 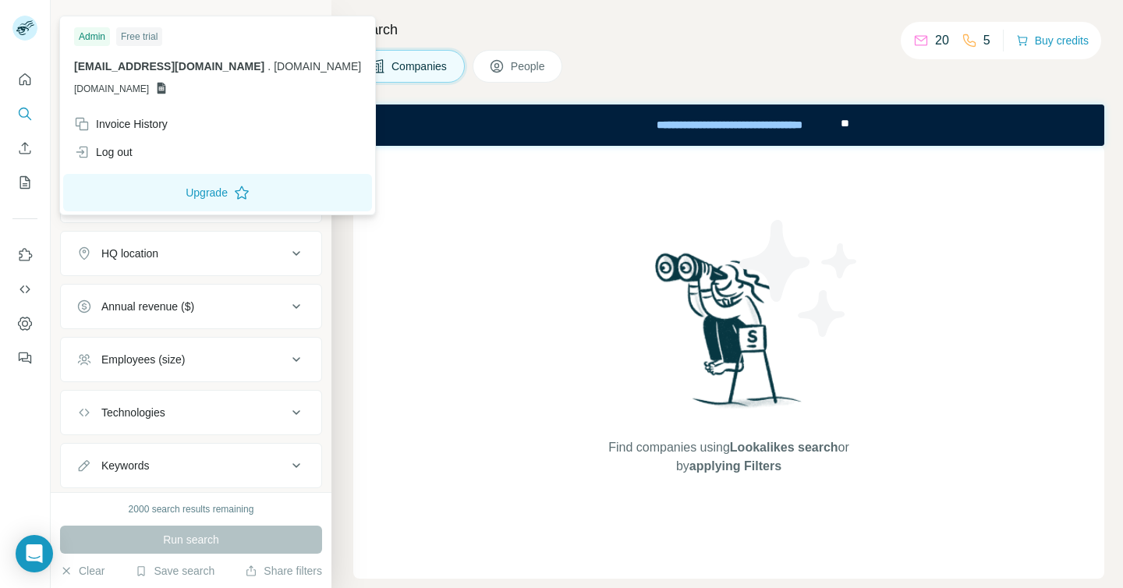 I want to click on div: HQ location, so click(x=130, y=254).